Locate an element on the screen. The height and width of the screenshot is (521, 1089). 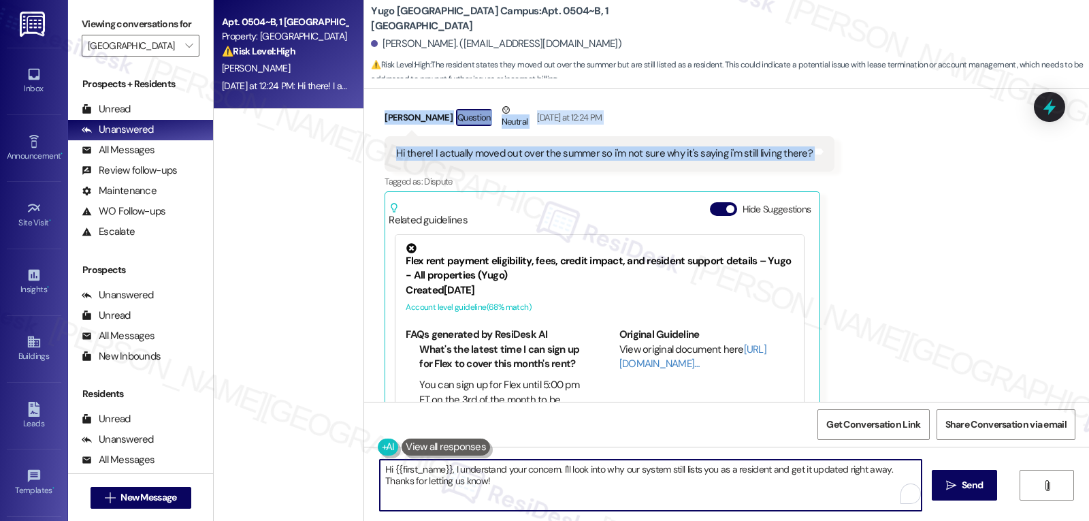
a: Templates • is located at coordinates (34, 483).